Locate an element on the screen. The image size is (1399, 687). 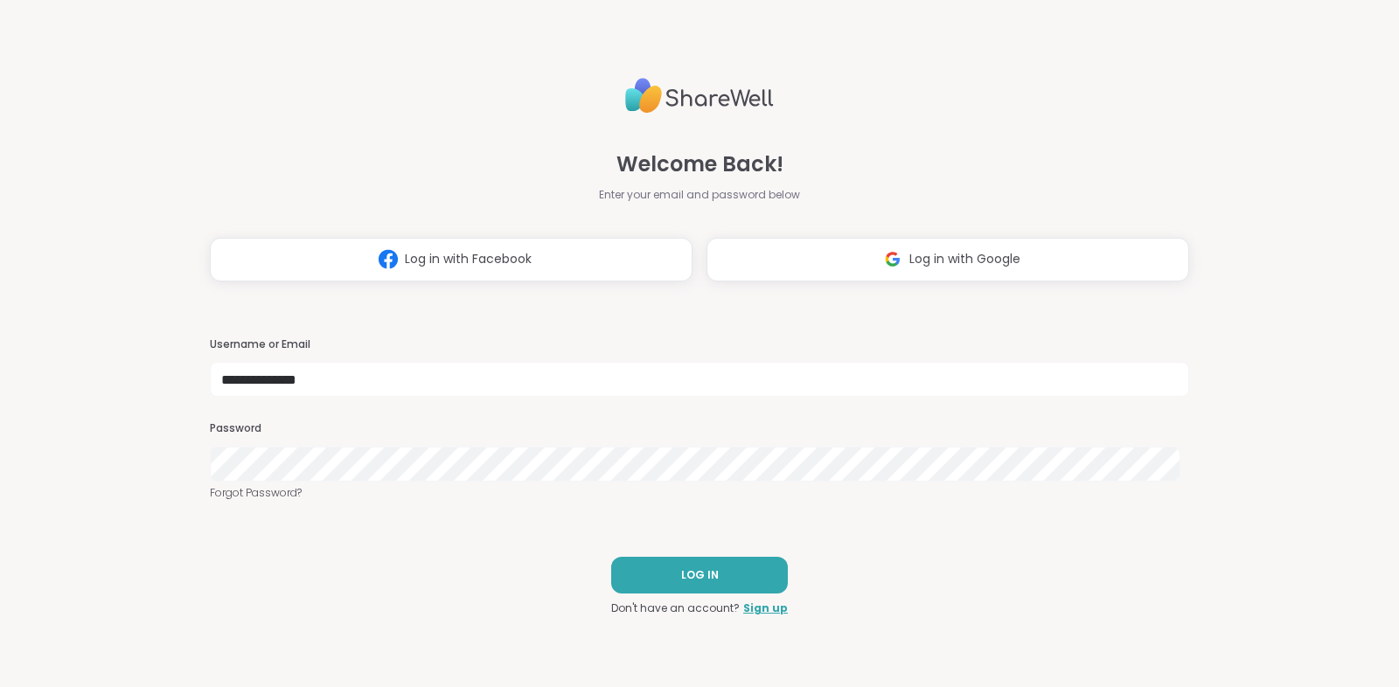
h3: Password is located at coordinates (700, 429).